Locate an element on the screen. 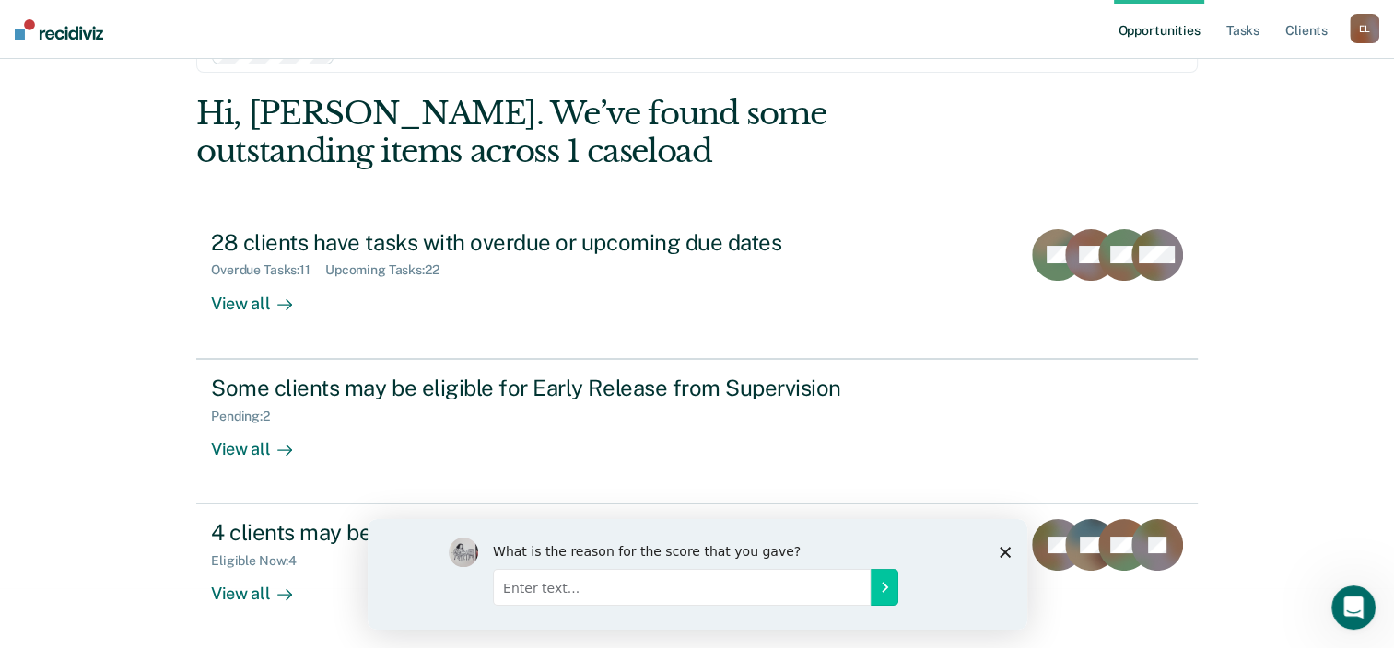 Image resolution: width=1394 pixels, height=648 pixels. img: Profile image for Kim is located at coordinates (96, 33).